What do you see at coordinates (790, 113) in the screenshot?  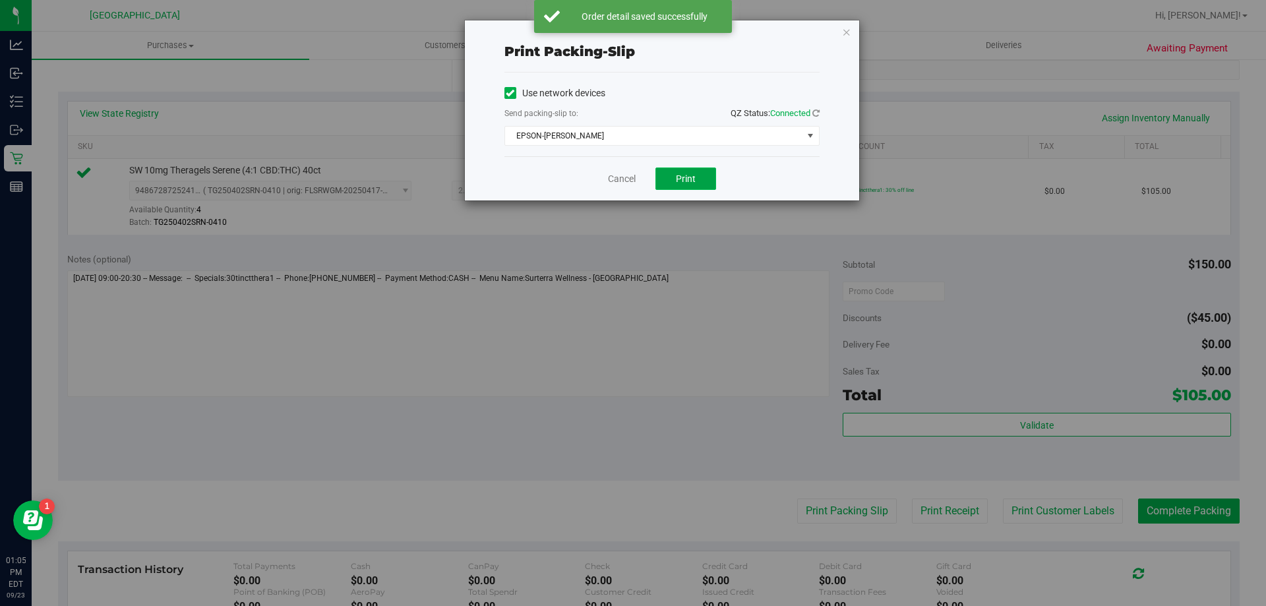 I see `span: Connected` at bounding box center [790, 113].